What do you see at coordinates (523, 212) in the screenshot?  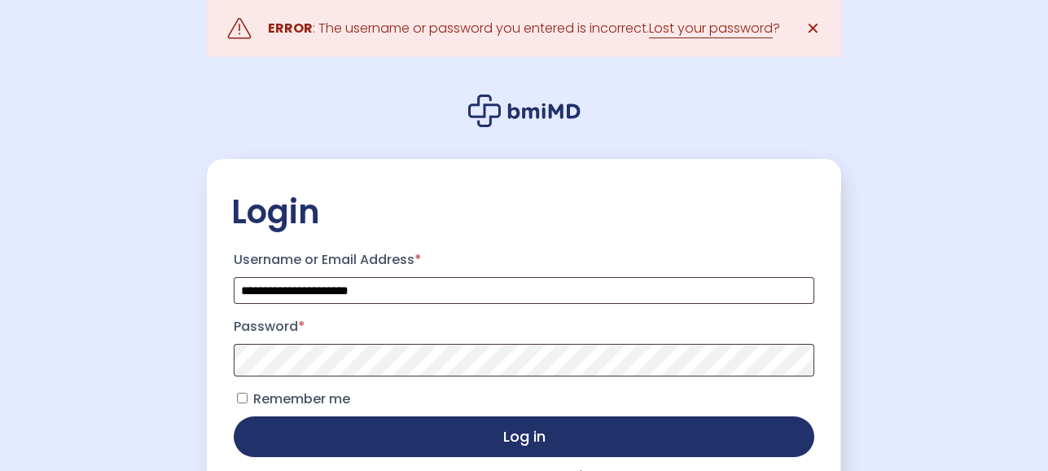 I see `h2: Login` at bounding box center [523, 212].